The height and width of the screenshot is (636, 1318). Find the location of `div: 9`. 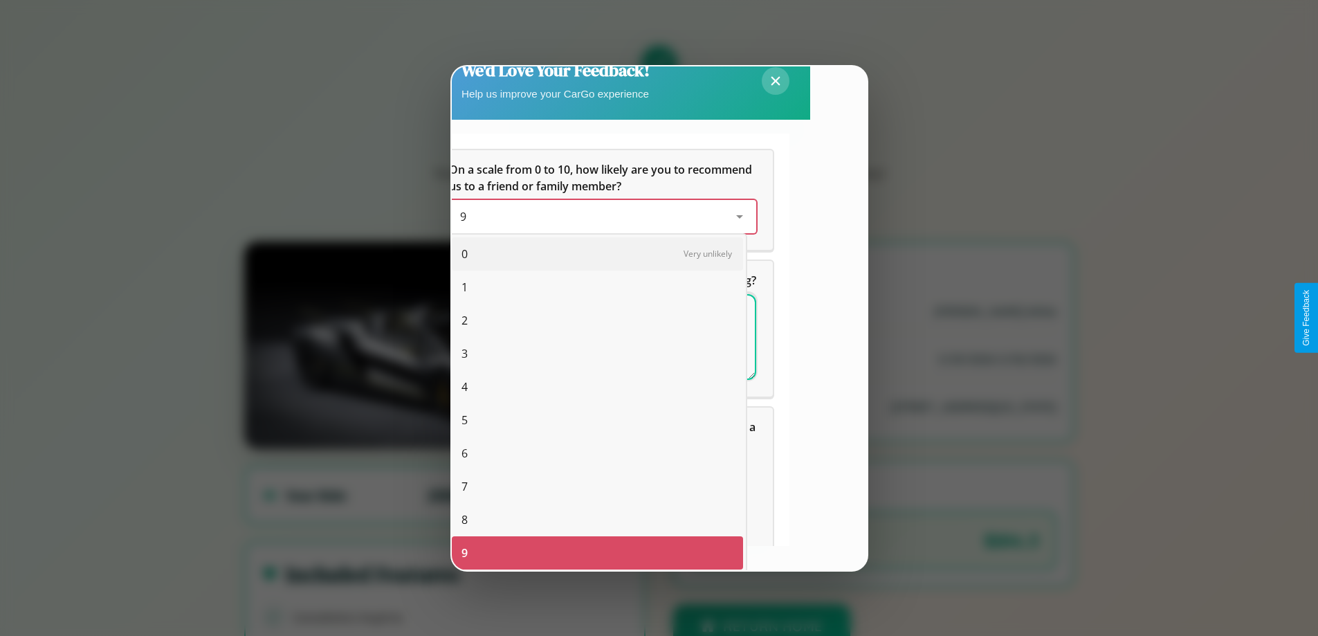

div: 9 is located at coordinates (597, 553).